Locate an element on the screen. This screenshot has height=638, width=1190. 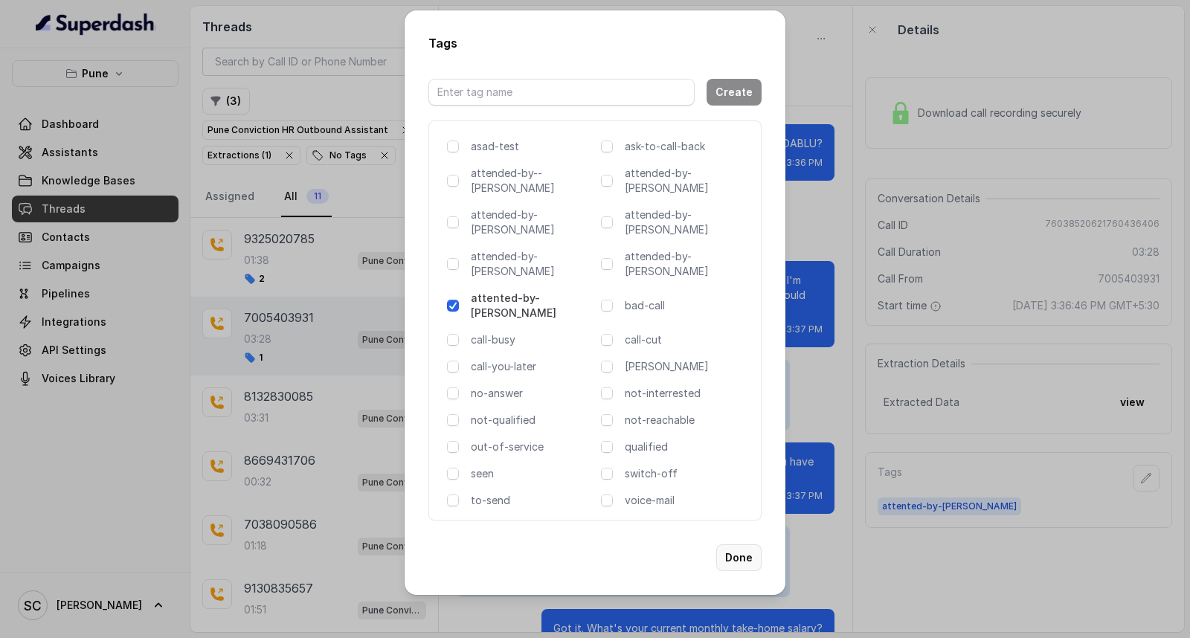
p: out-of-service is located at coordinates (533, 447).